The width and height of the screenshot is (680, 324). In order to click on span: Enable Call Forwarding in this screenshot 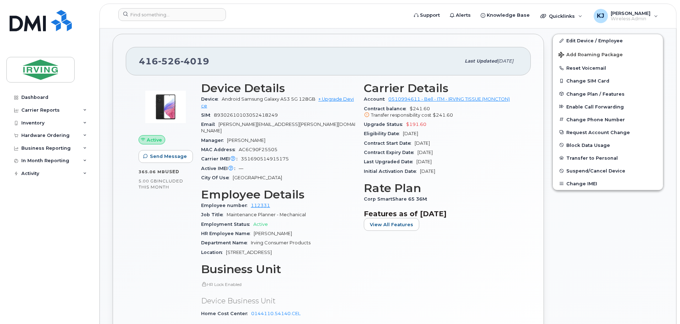, I will do `click(595, 106)`.